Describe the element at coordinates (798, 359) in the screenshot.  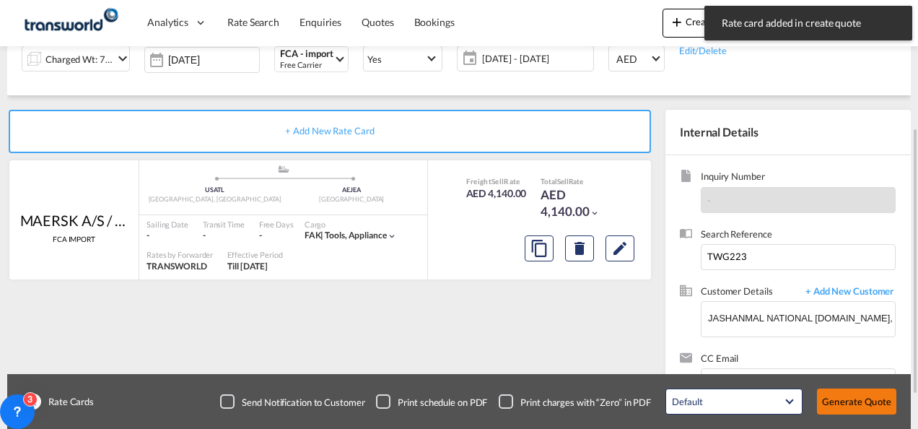
I see `span: CC Email` at that location.